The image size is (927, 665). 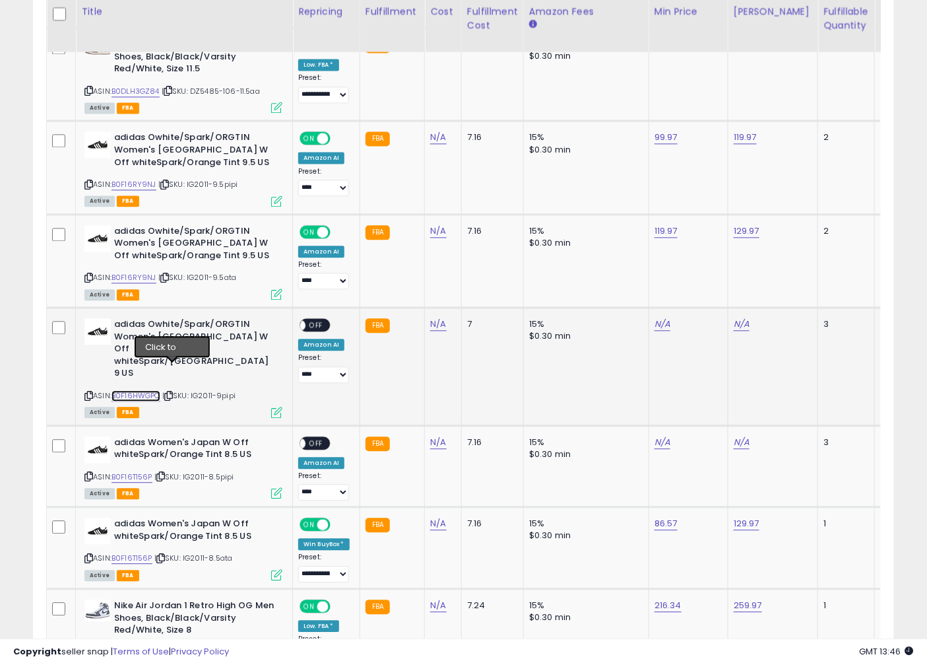 I want to click on small: Amazon Fees., so click(x=533, y=24).